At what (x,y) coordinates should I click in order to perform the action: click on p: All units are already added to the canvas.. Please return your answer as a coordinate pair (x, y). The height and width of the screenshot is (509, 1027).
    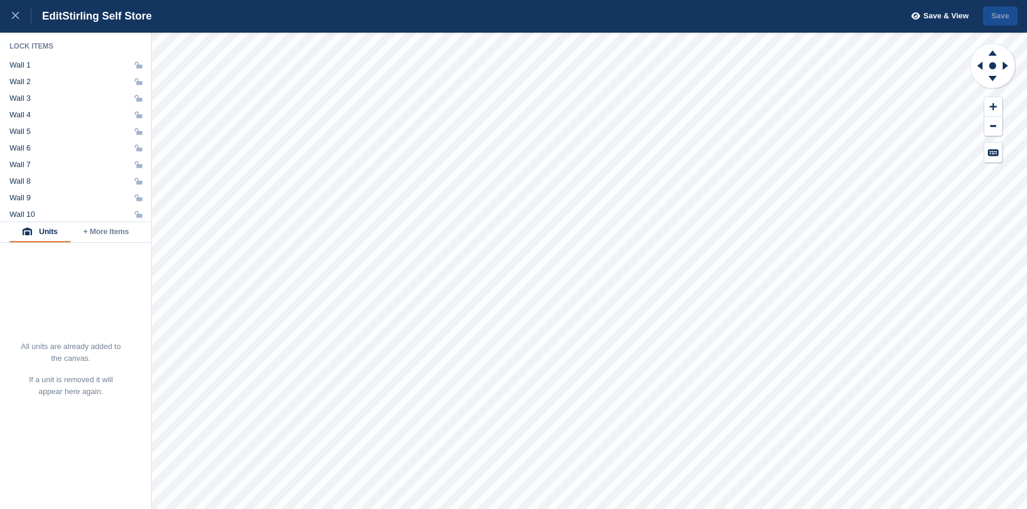
    Looking at the image, I should click on (71, 353).